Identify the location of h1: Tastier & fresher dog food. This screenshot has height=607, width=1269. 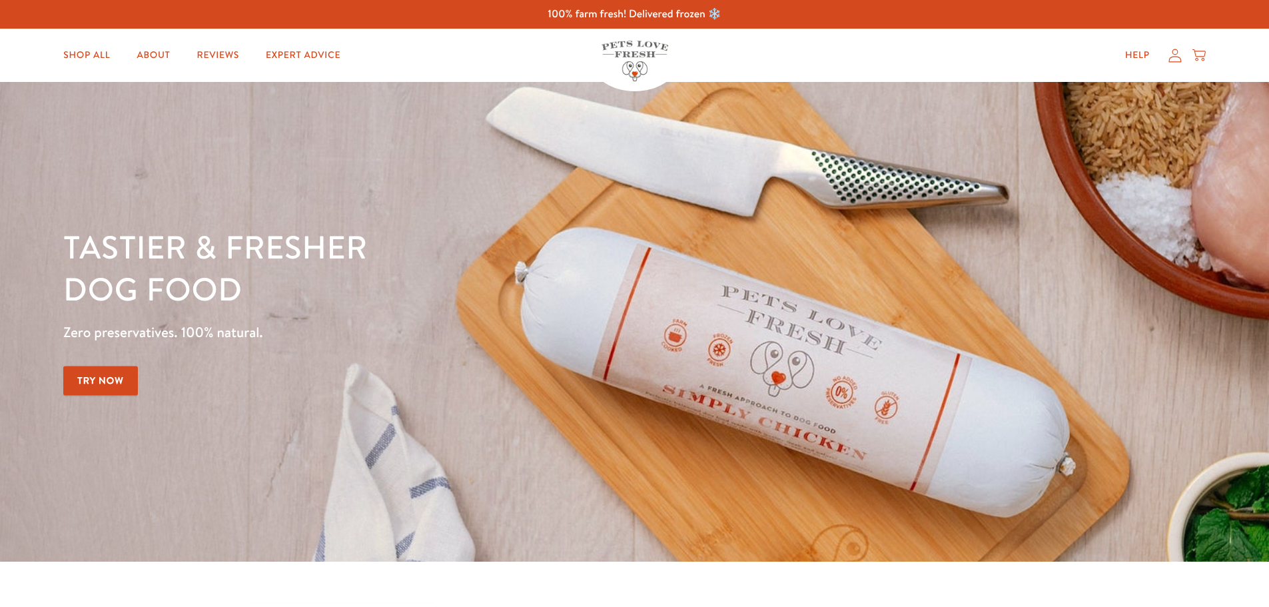
(443, 268).